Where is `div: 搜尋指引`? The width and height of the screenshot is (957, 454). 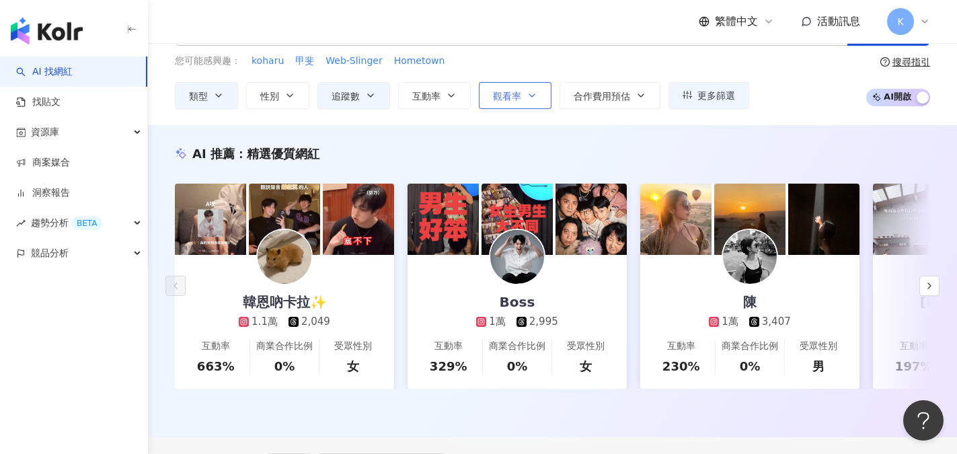 div: 搜尋指引 is located at coordinates (912, 62).